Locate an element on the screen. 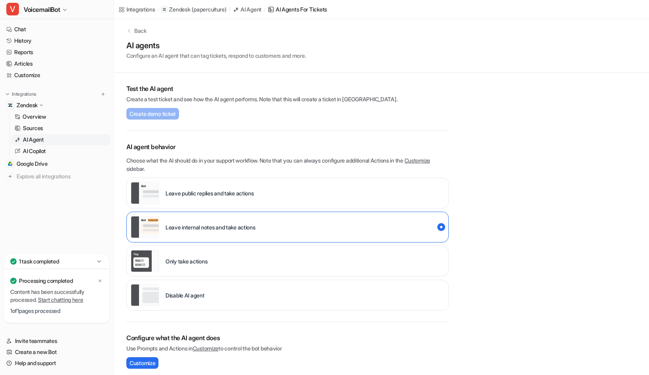 The image size is (649, 375). p: Content has been successfully processed. is located at coordinates (57, 296).